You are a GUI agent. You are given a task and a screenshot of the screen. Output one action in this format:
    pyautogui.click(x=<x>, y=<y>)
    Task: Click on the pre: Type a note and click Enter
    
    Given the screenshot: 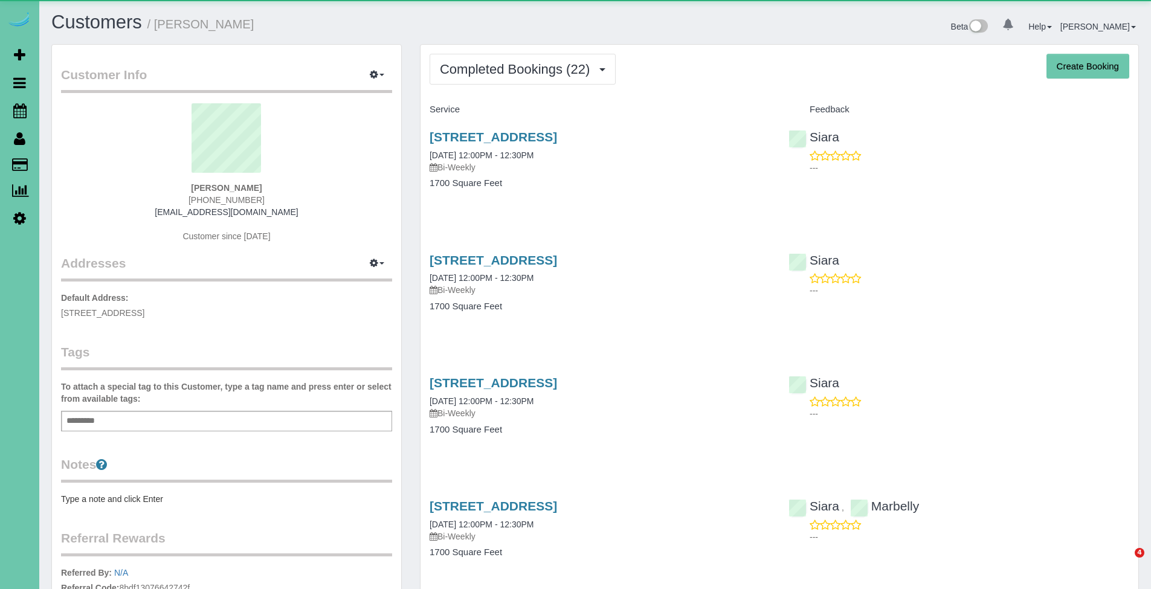 What is the action you would take?
    pyautogui.click(x=227, y=499)
    